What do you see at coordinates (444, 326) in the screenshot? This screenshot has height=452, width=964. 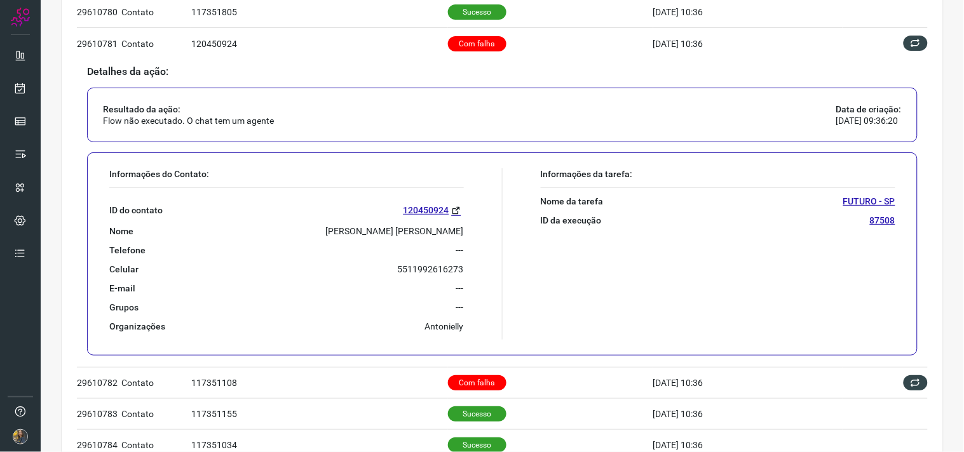 I see `p: Antonielly` at bounding box center [444, 326].